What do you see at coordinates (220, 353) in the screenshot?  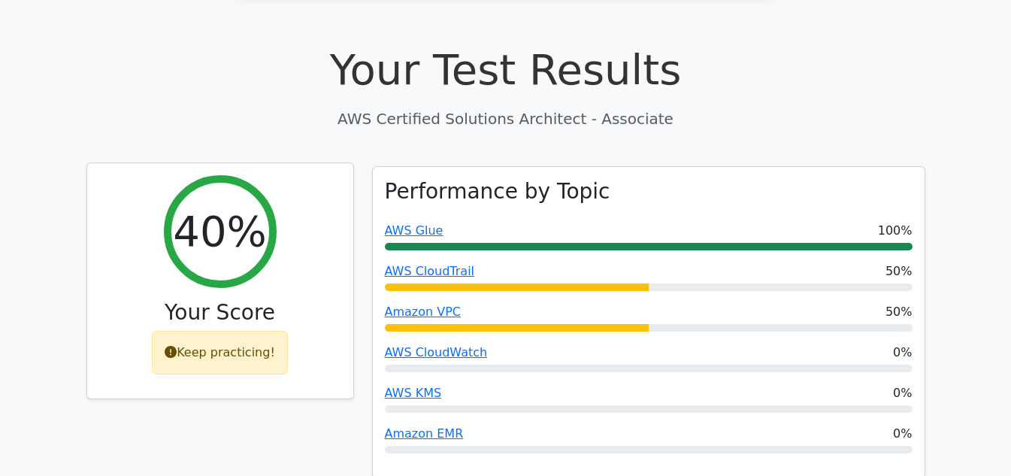 I see `div: Keep practicing!` at bounding box center [220, 353].